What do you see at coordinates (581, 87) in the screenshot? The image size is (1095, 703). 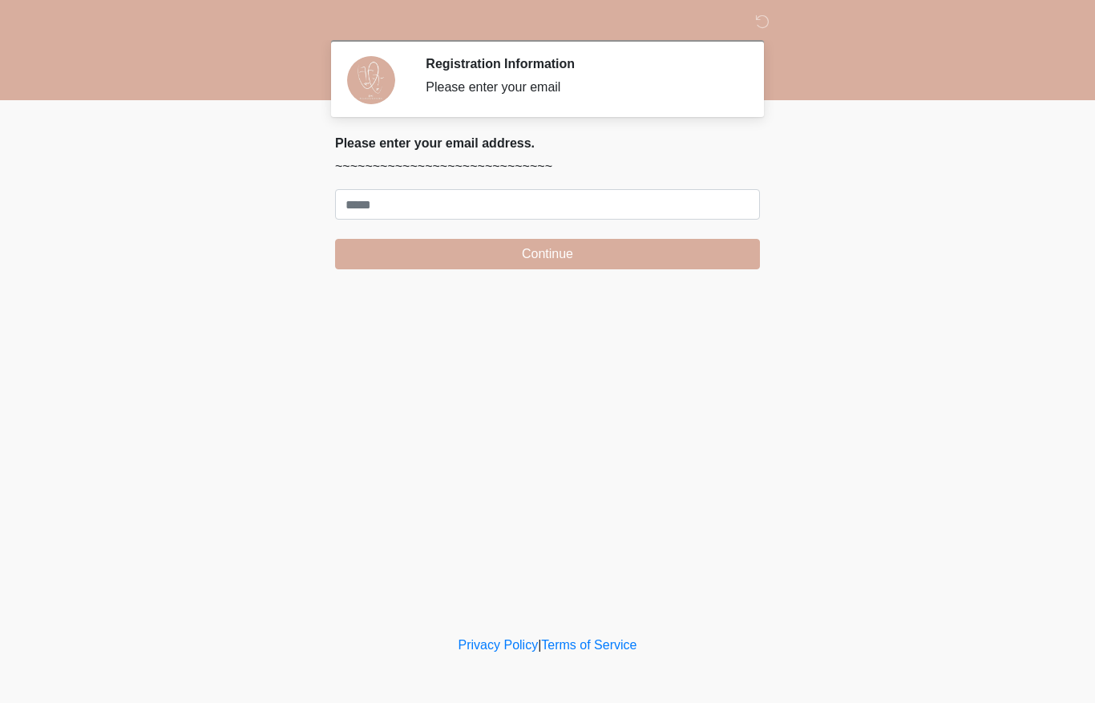 I see `div: Please enter your email` at bounding box center [581, 87].